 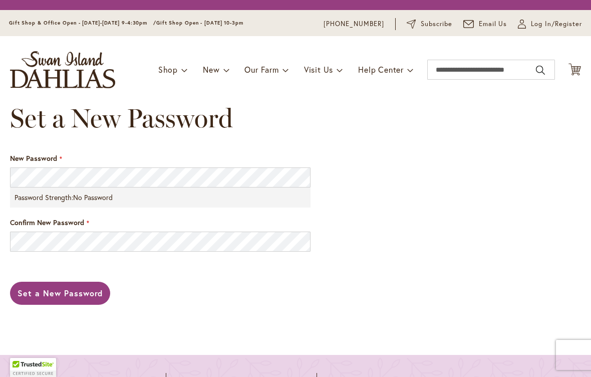 What do you see at coordinates (63, 70) in the screenshot?
I see `a: store logo` at bounding box center [63, 70].